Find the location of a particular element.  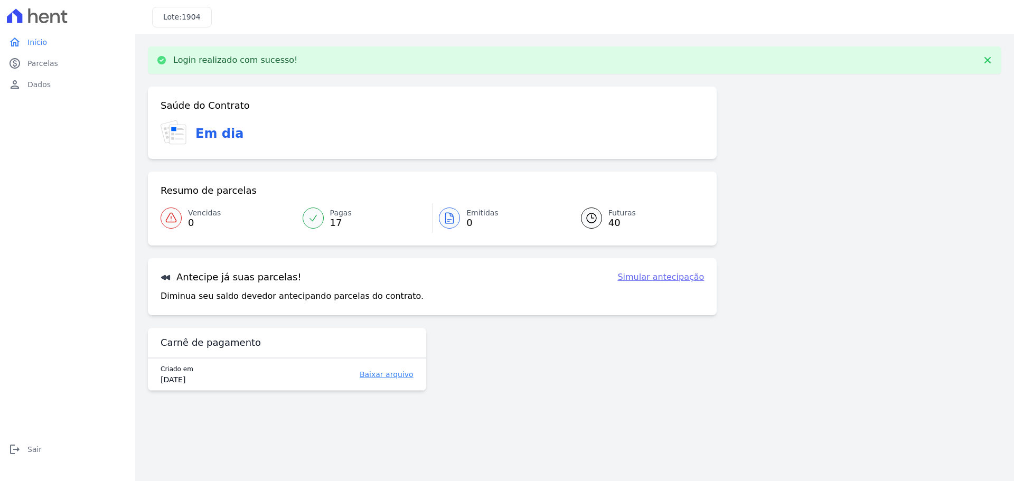

i: home is located at coordinates (15, 42).